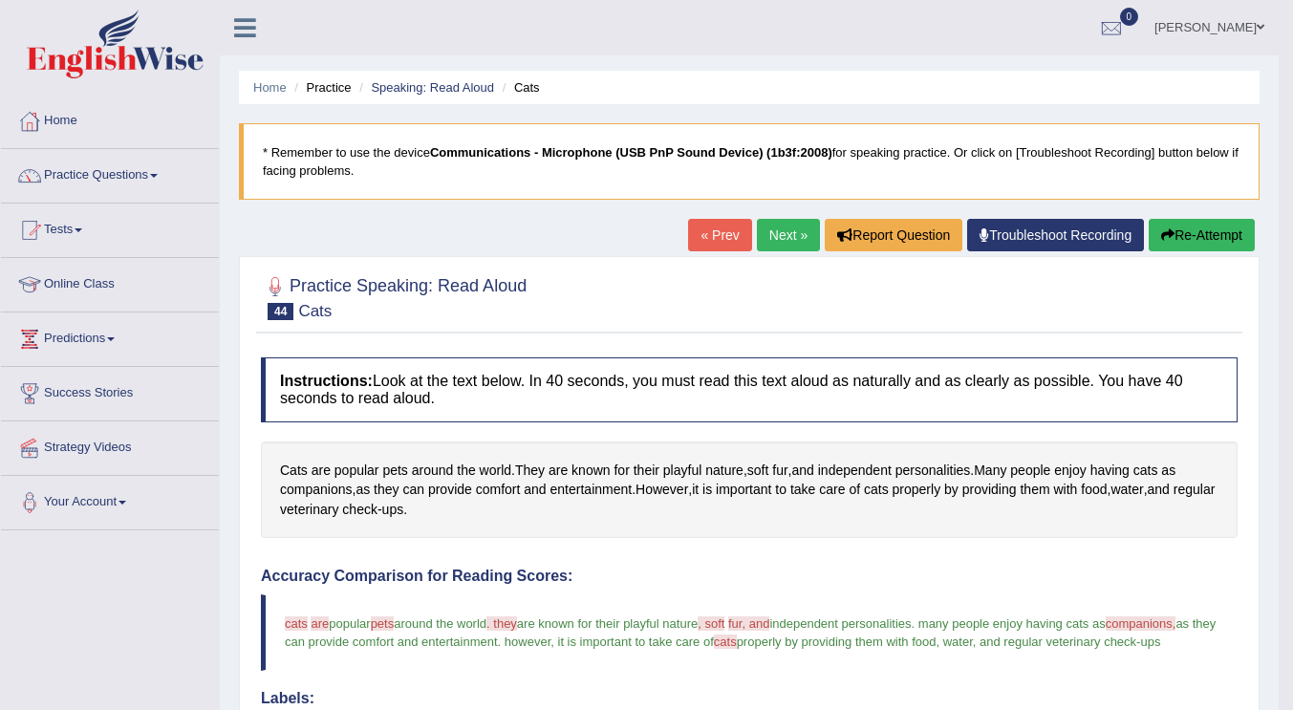 This screenshot has height=710, width=1293. I want to click on a: Practice Questions, so click(110, 173).